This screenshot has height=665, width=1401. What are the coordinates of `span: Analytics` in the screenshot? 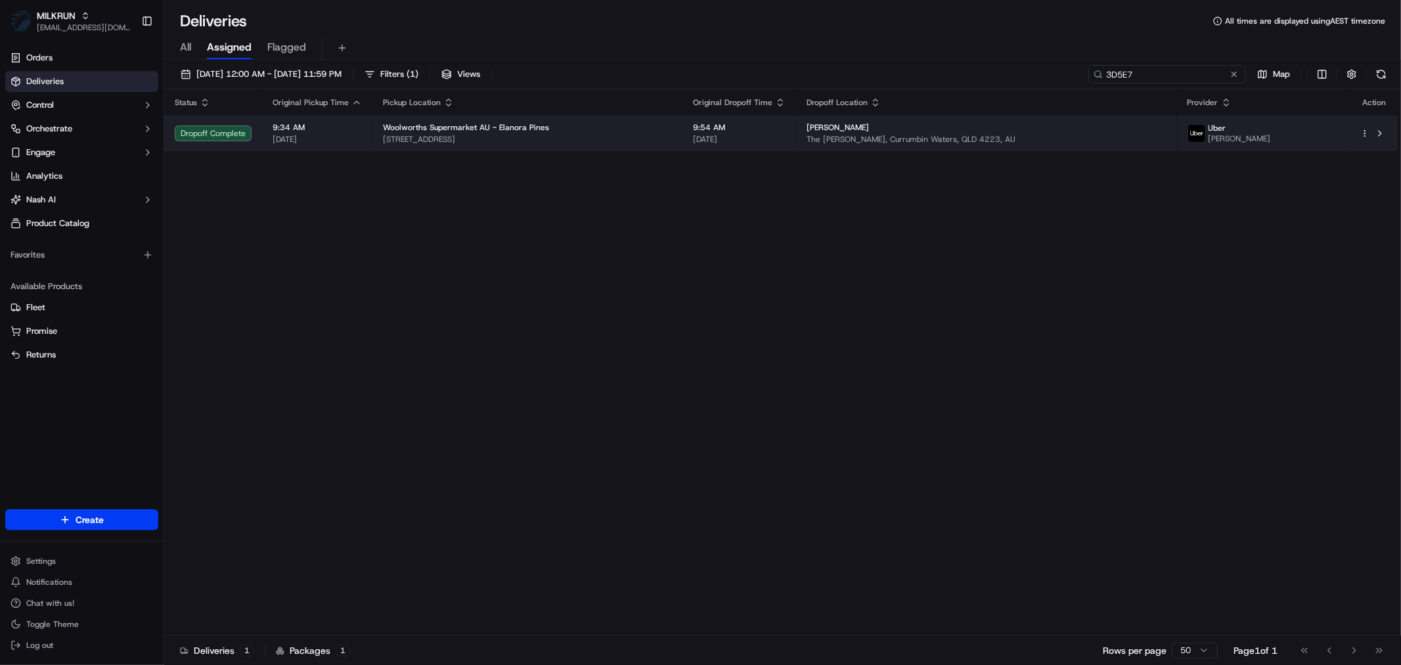 It's located at (44, 176).